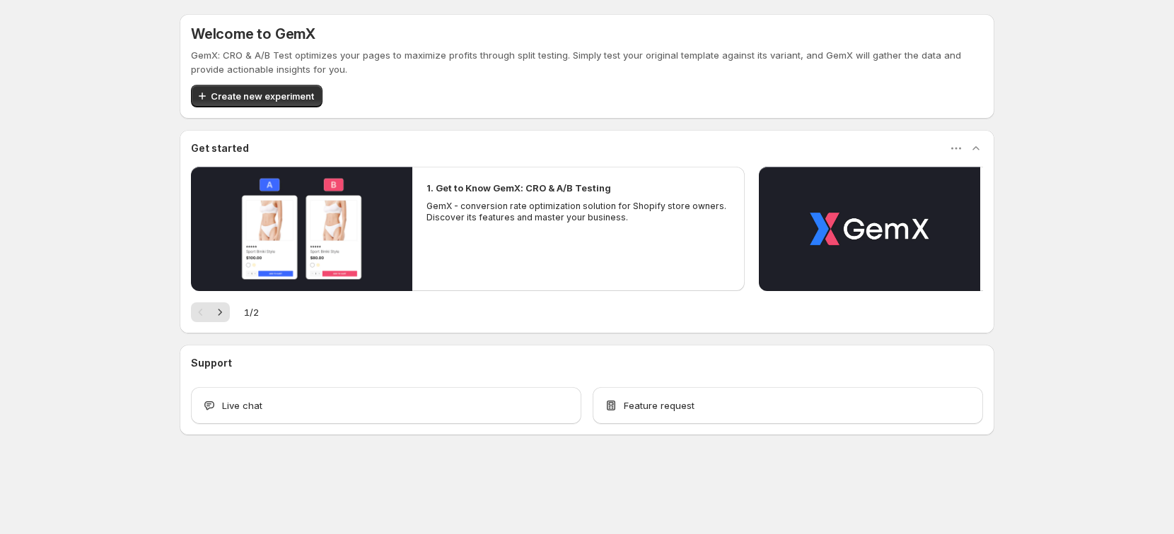 This screenshot has height=534, width=1174. Describe the element at coordinates (211, 363) in the screenshot. I see `h3: Support` at that location.